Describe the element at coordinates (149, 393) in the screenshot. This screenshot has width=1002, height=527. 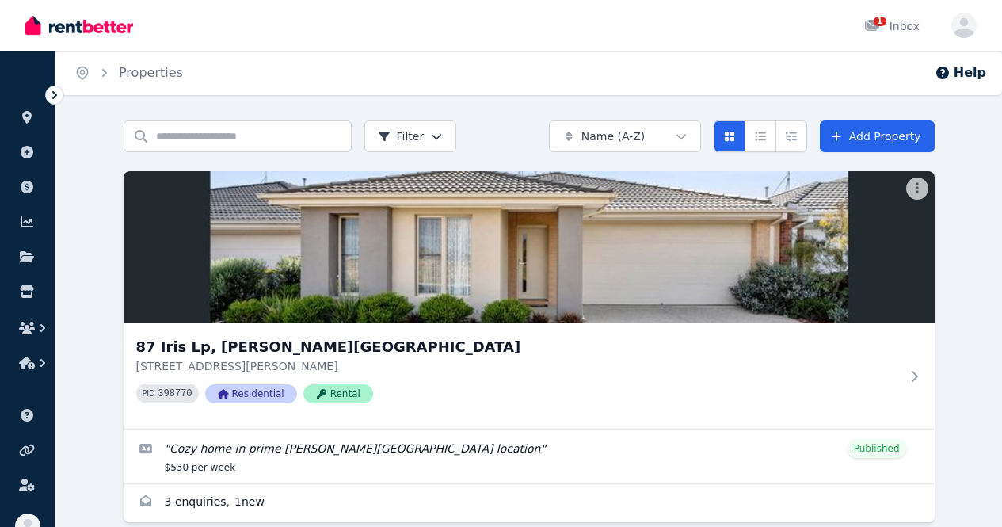
I see `small: PID` at that location.